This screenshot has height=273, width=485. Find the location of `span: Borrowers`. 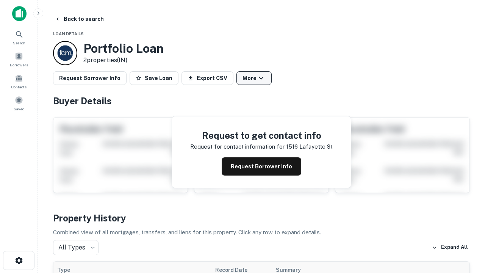

span: Borrowers is located at coordinates (19, 65).